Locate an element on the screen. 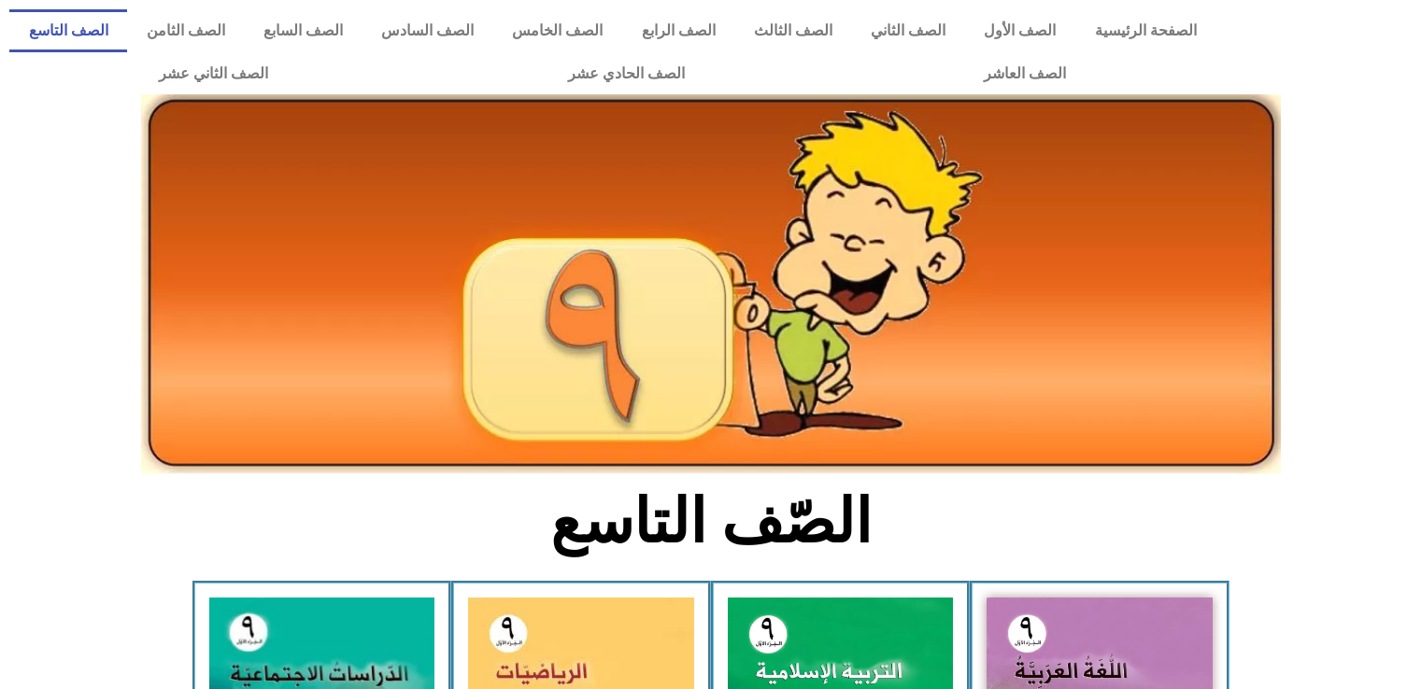  h2: الصّف التاسع is located at coordinates (710, 522).